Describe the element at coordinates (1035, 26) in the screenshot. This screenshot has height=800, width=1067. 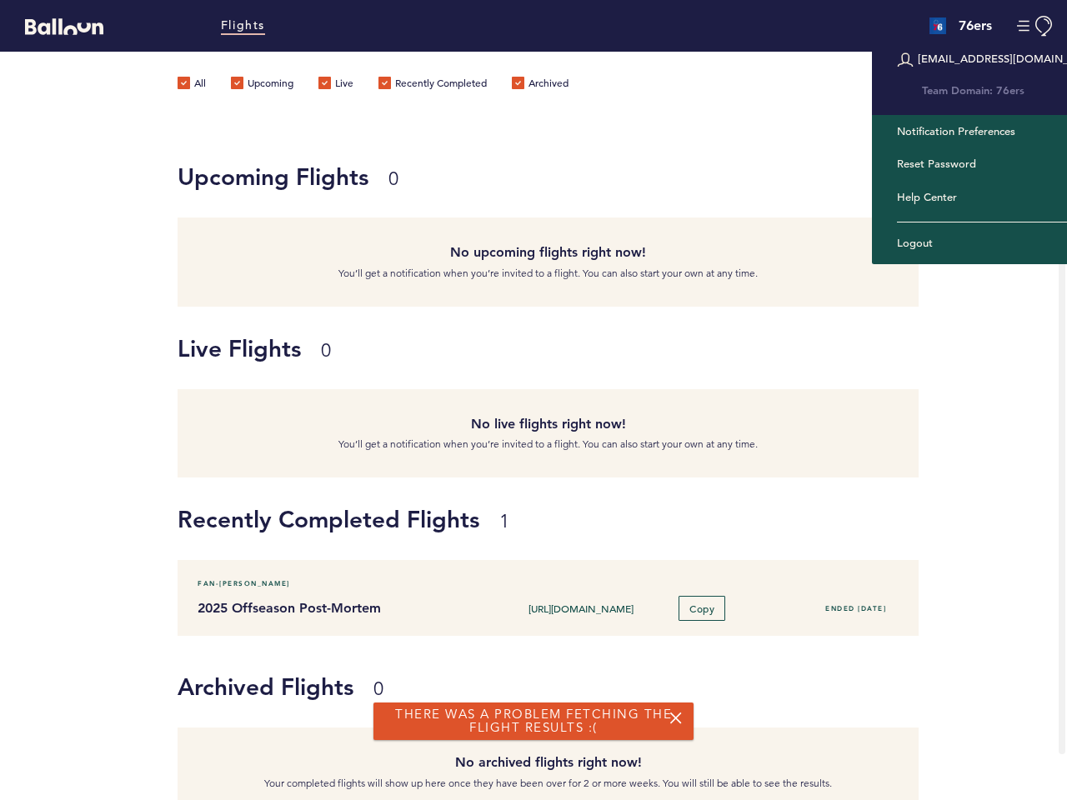
I see `button: Manage Account` at that location.